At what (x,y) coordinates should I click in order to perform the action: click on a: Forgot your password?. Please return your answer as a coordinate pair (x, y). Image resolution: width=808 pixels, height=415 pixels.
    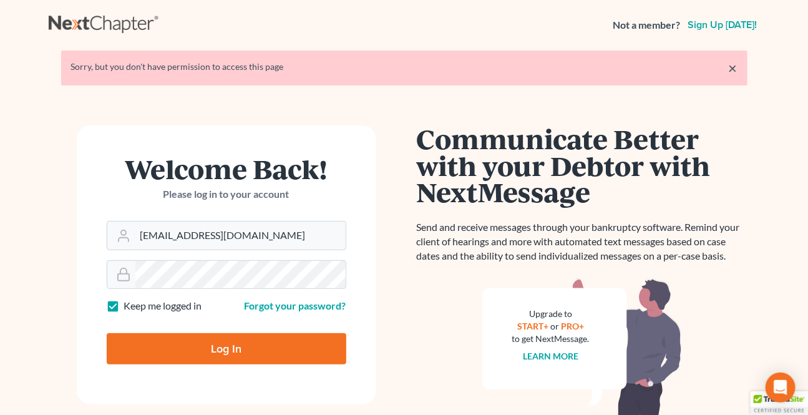
    Looking at the image, I should click on (295, 305).